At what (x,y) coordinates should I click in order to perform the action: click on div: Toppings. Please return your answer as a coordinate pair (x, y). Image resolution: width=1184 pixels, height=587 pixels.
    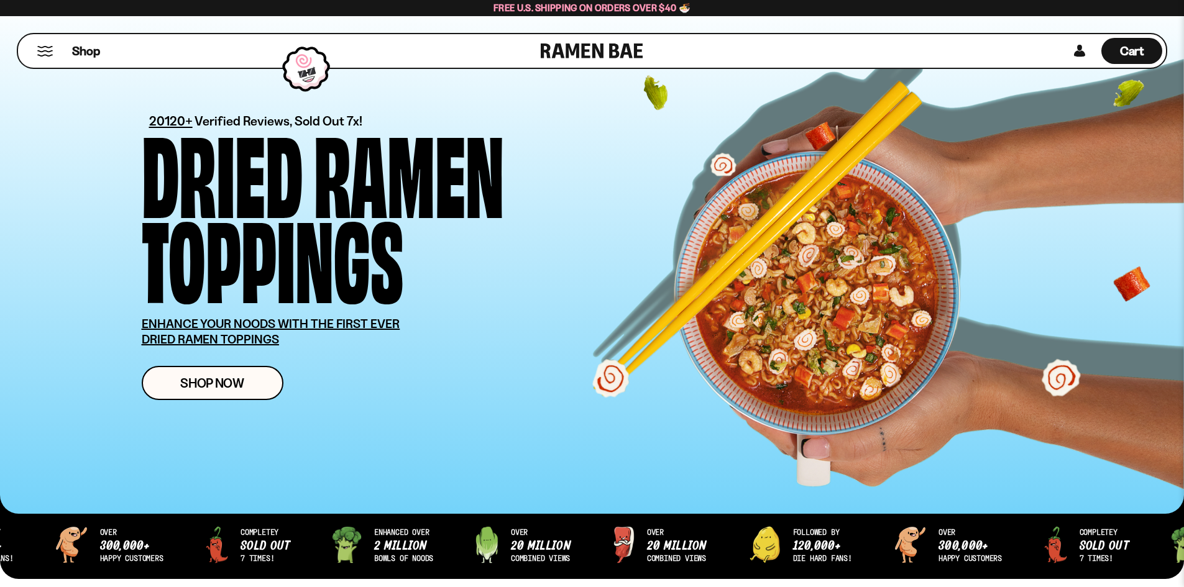
    Looking at the image, I should click on (272, 255).